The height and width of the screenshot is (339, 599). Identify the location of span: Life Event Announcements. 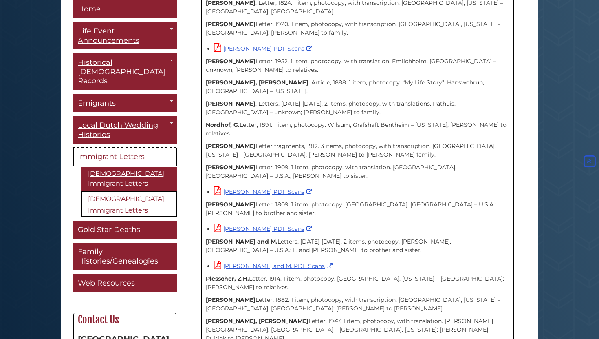
(108, 36).